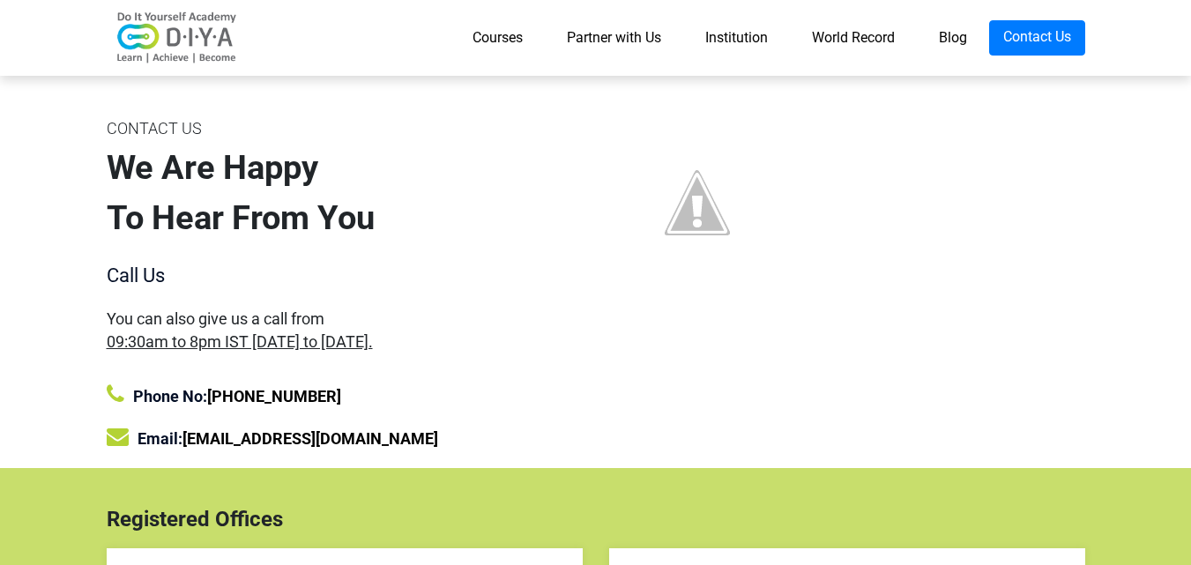 The image size is (1191, 565). What do you see at coordinates (596, 519) in the screenshot?
I see `div: Registered Offices` at bounding box center [596, 519].